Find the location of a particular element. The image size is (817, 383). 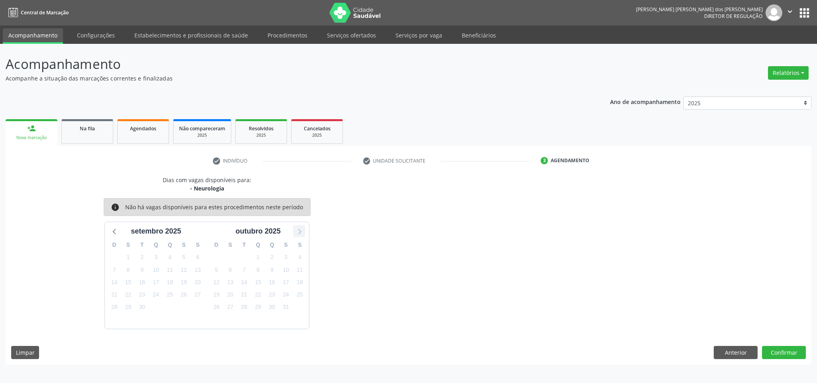

span: domingo, 26 de outubro de 2025 is located at coordinates (216, 307).